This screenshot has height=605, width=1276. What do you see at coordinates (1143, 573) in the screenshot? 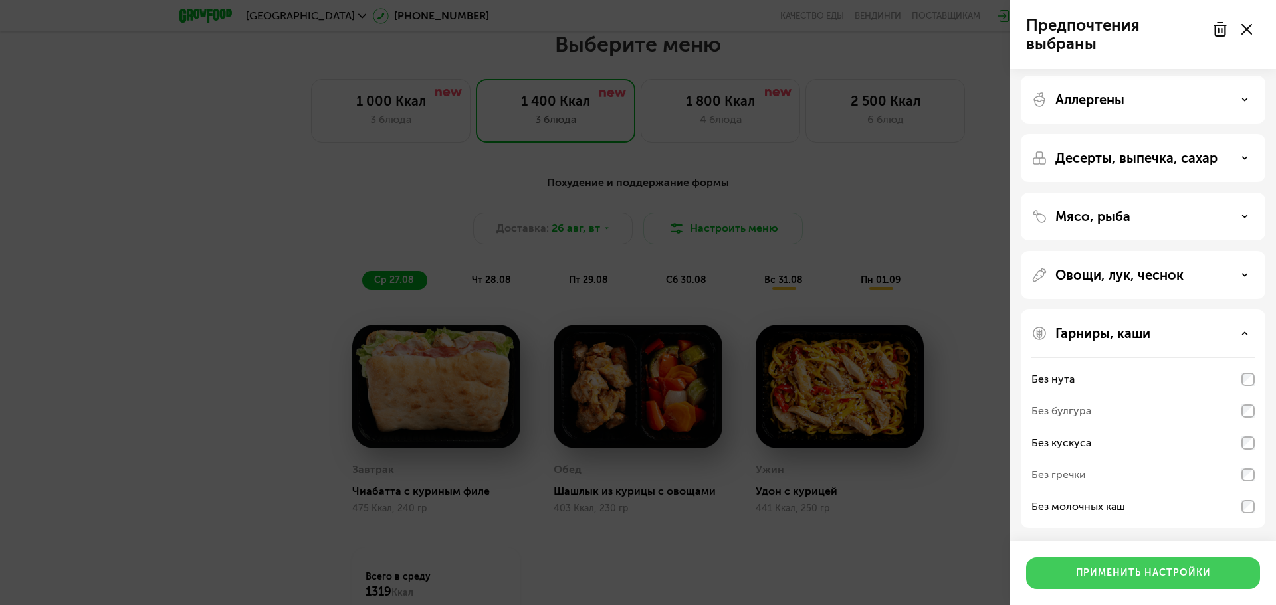
I see `button: Применить настройки` at bounding box center [1143, 573].